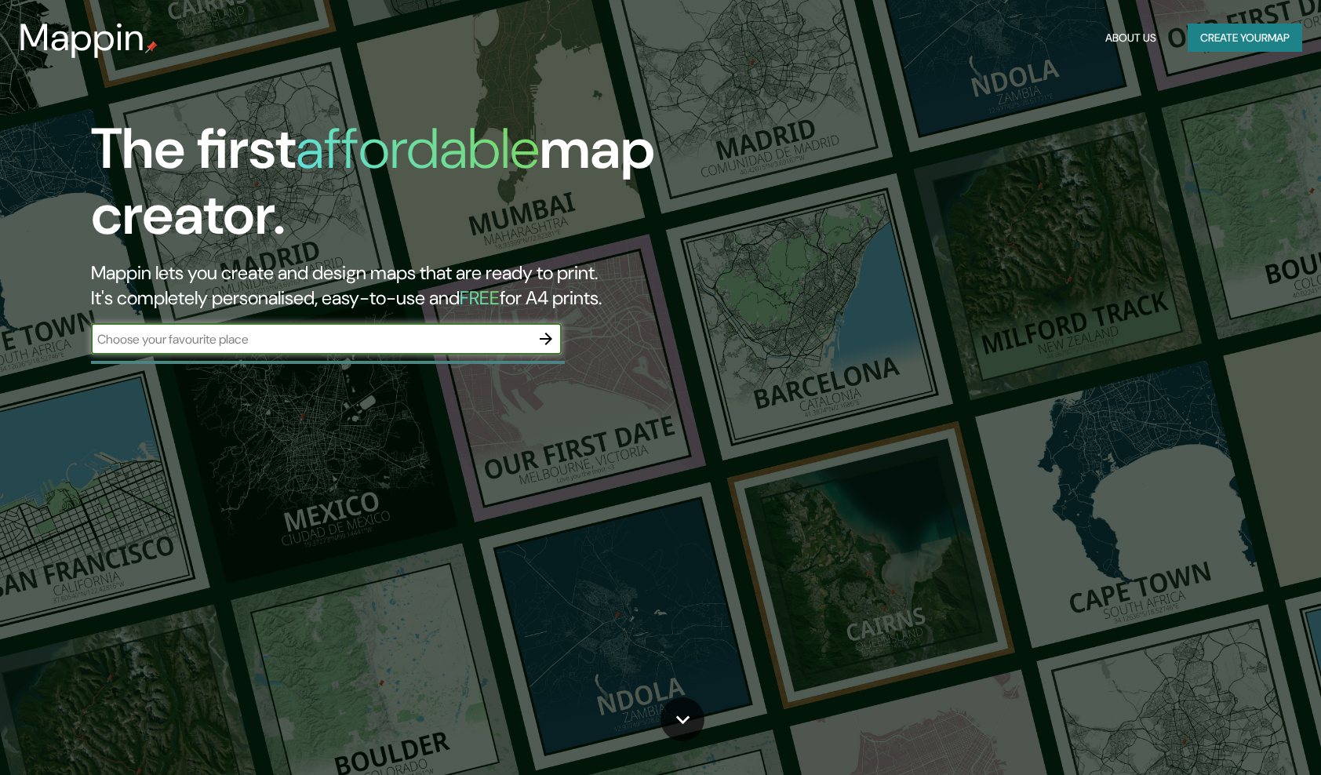 The width and height of the screenshot is (1321, 775). What do you see at coordinates (421, 188) in the screenshot?
I see `h1: The first map creator.` at bounding box center [421, 188].